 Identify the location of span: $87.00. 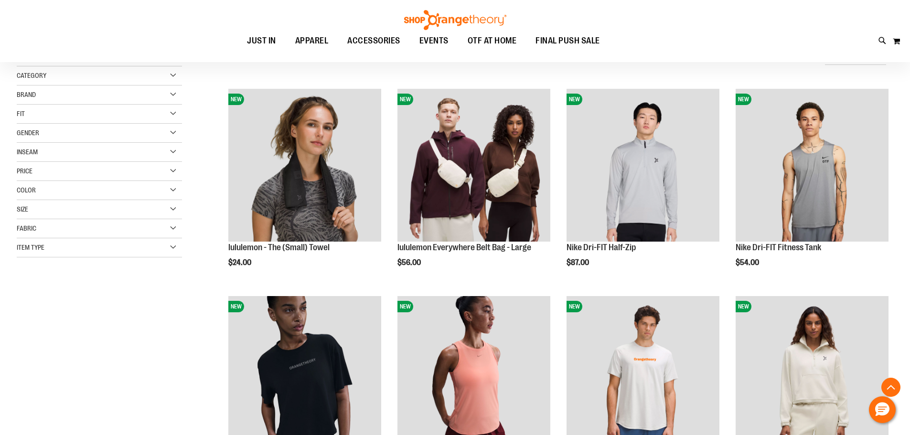
(579, 263).